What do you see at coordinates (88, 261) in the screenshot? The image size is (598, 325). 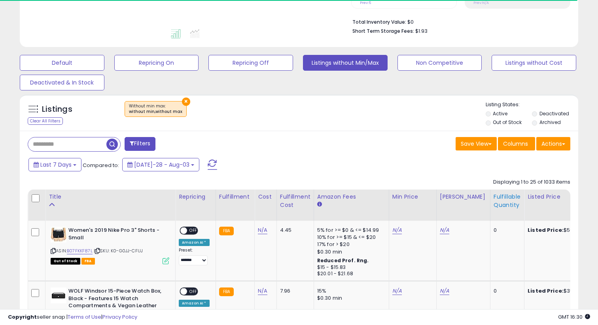 I see `span: FBA` at bounding box center [88, 261].